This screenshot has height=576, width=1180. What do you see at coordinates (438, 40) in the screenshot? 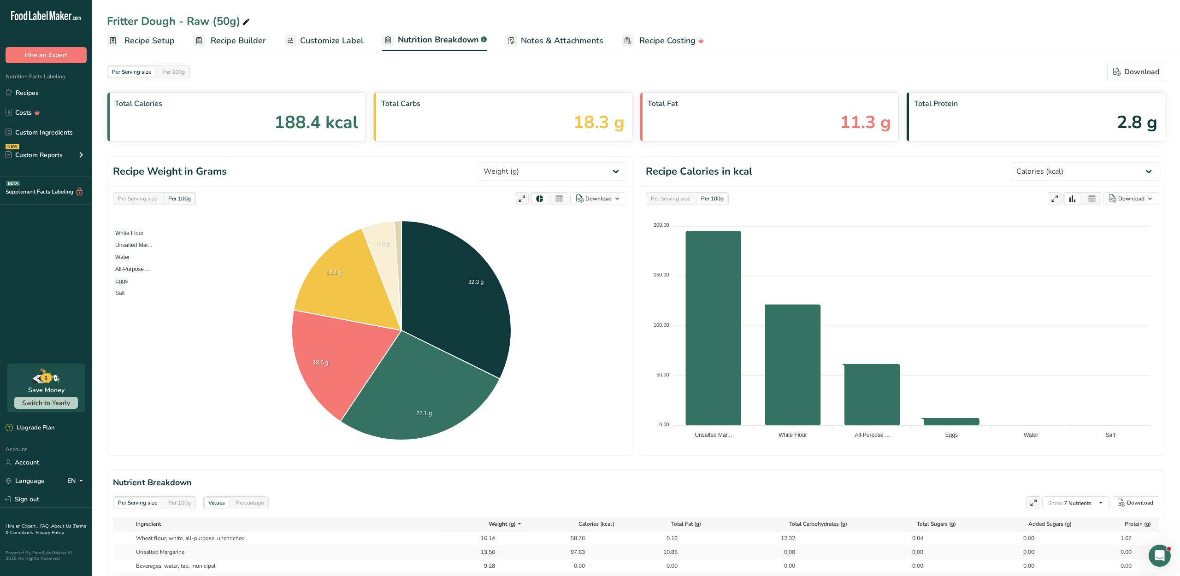
I see `span: Nutrition Breakdown` at bounding box center [438, 40].